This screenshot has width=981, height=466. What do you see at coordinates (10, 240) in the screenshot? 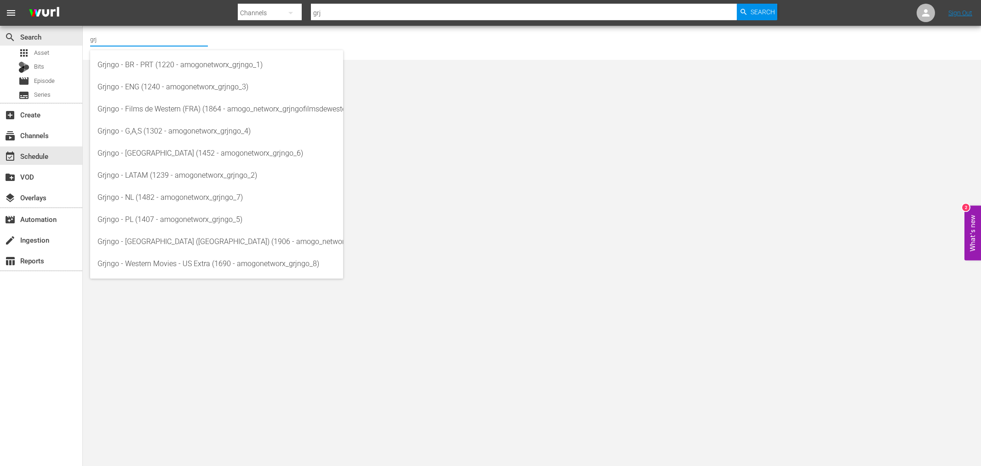
I see `span: Ingestion` at bounding box center [10, 240].